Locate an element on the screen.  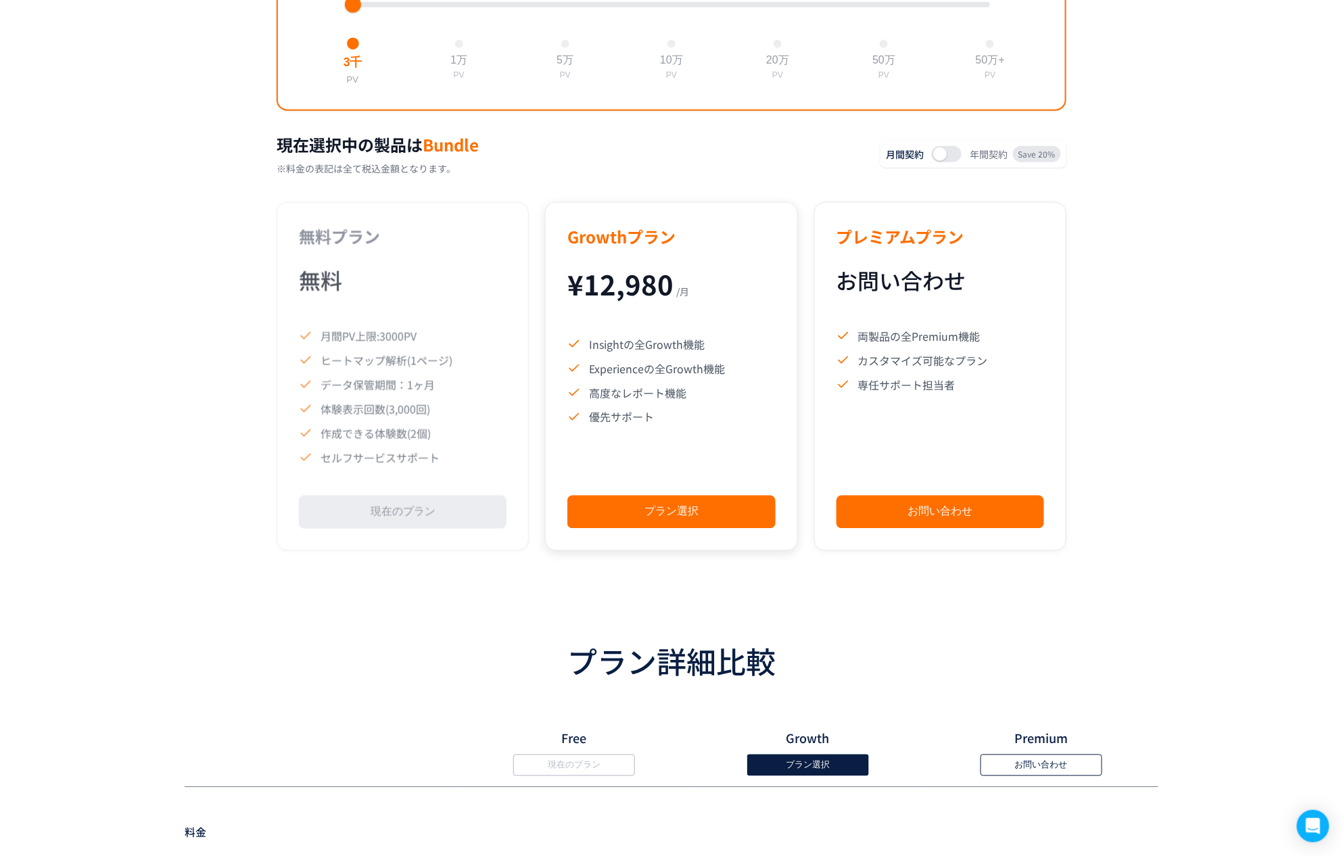
li: 体験表示回数(3,000回) is located at coordinates (402, 409).